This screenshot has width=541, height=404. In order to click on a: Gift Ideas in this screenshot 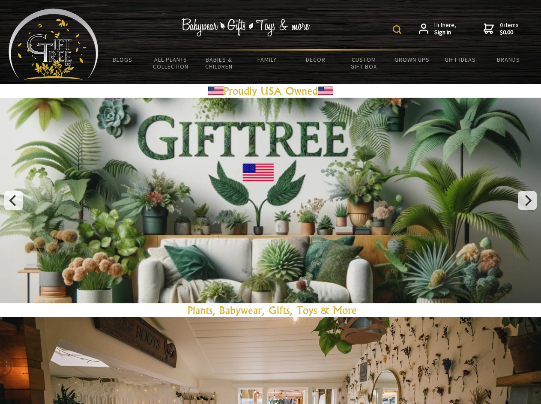, I will do `click(460, 60)`.